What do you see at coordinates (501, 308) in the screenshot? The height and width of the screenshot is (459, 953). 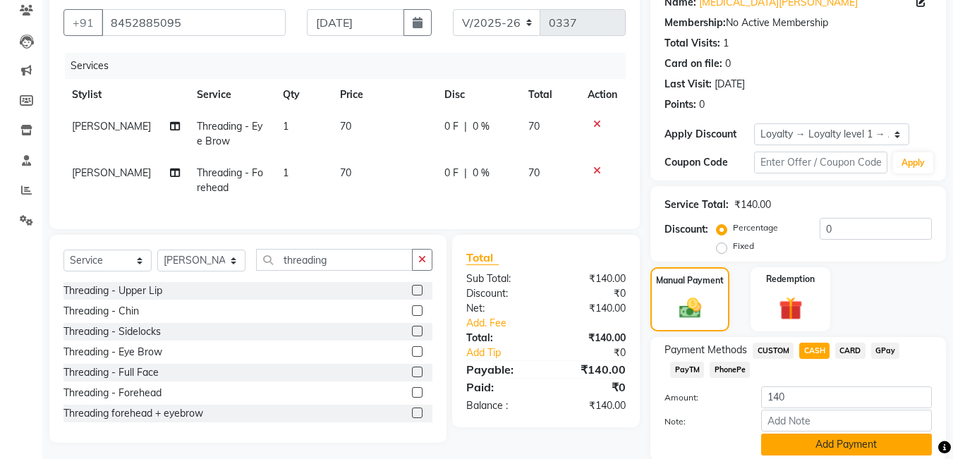 I see `div: Net:` at bounding box center [501, 308].